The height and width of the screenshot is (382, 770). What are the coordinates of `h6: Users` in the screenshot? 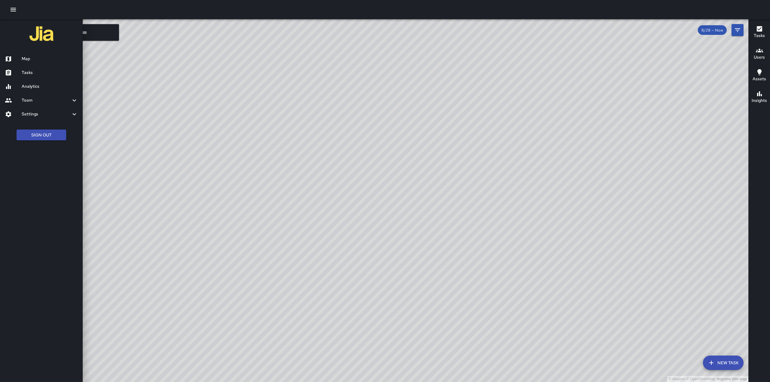 It's located at (759, 57).